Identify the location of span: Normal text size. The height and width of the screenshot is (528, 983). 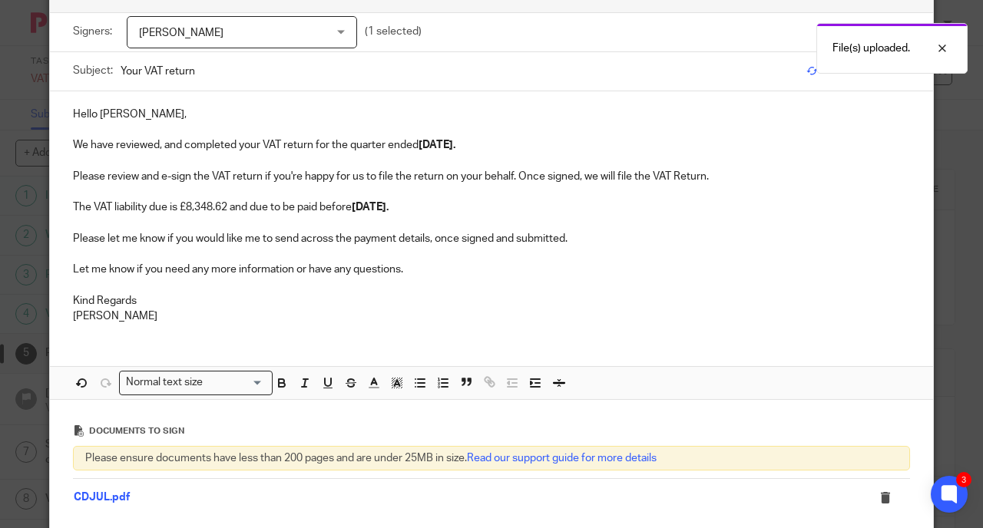
(164, 382).